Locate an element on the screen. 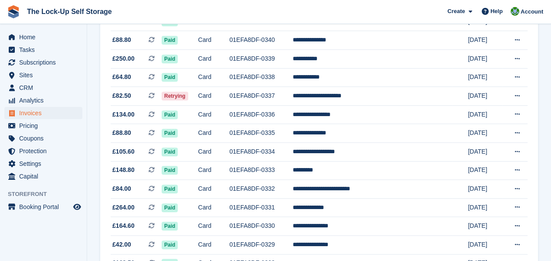 This screenshot has height=261, width=551. td: 01EFA8DF-0339 is located at coordinates (261, 59).